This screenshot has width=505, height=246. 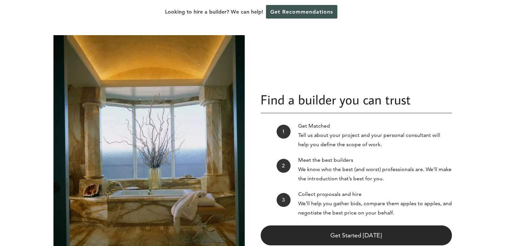 I want to click on li: Collect proposals and hire We’ll help you gather bids, compare them apples to apples, and negotia..., so click(x=364, y=204).